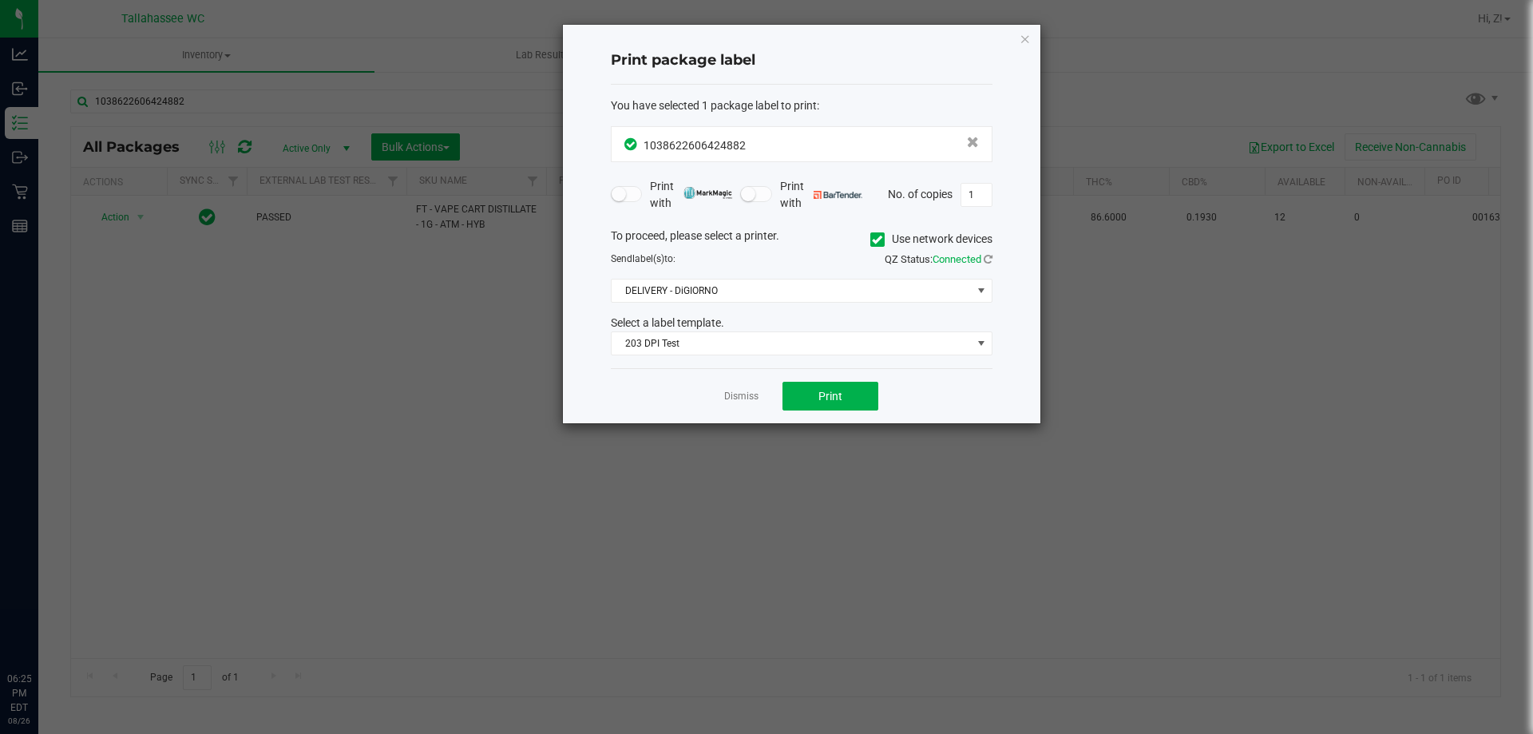  Describe the element at coordinates (643, 259) in the screenshot. I see `span: Send to:` at that location.